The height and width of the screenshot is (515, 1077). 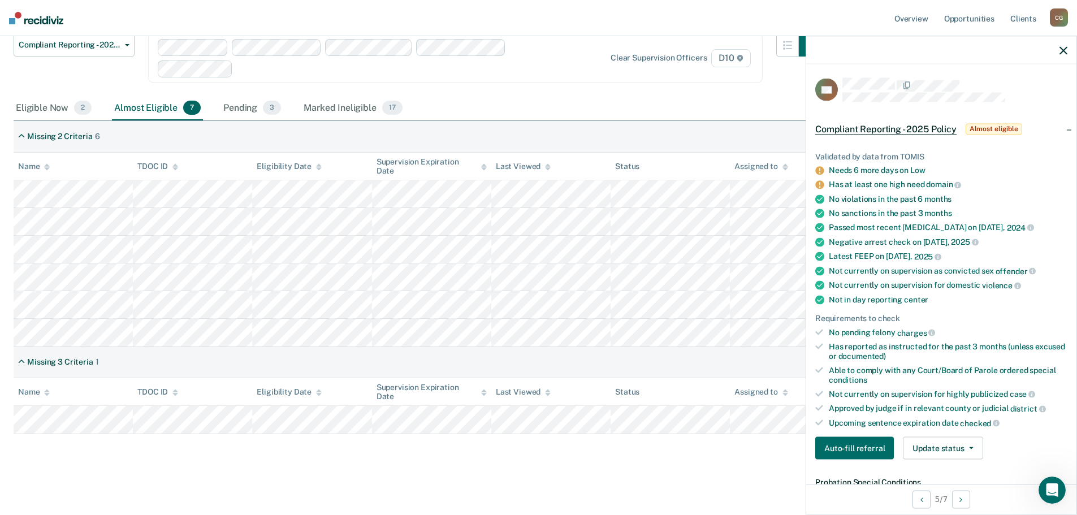 What do you see at coordinates (961, 499) in the screenshot?
I see `button: Next Opportunity` at bounding box center [961, 499].